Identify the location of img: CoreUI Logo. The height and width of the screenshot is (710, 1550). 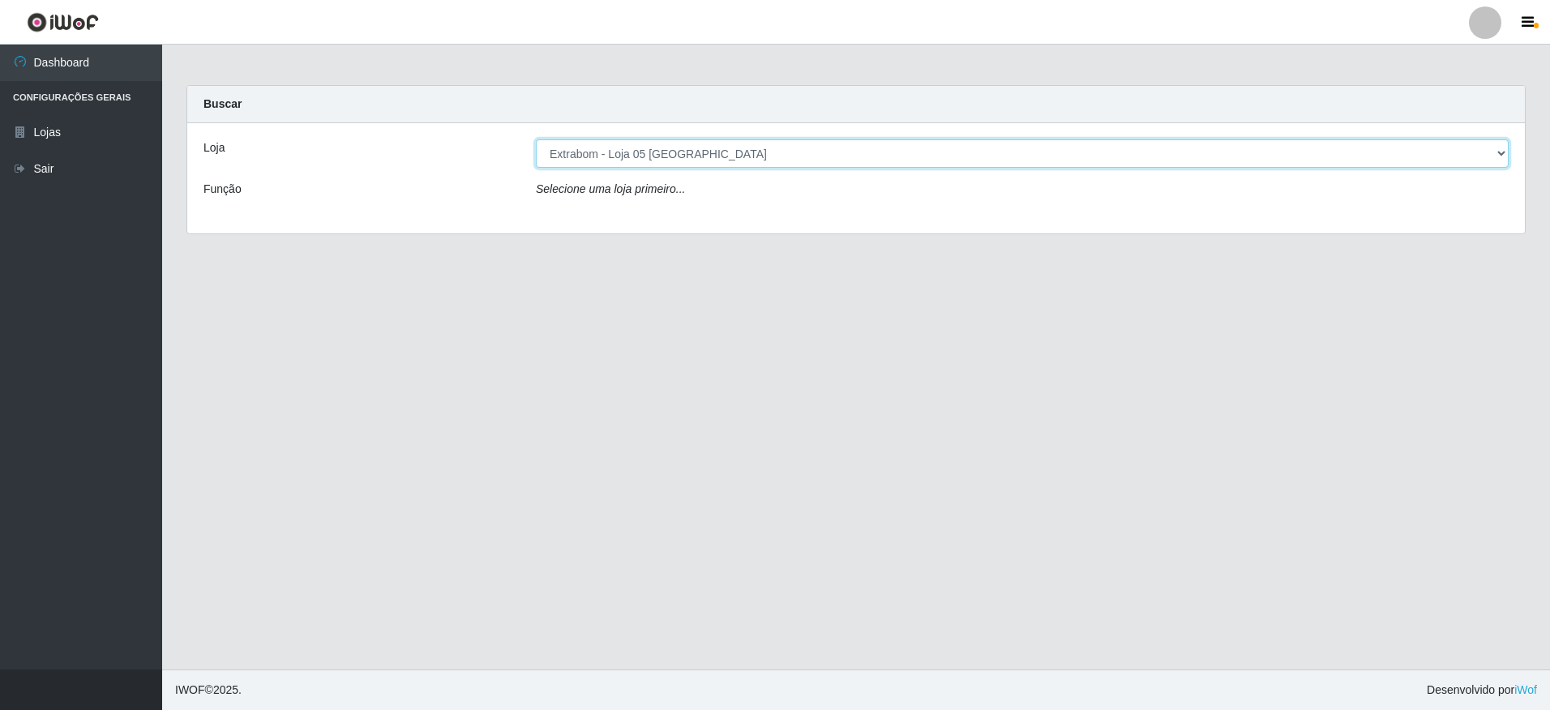
(62, 22).